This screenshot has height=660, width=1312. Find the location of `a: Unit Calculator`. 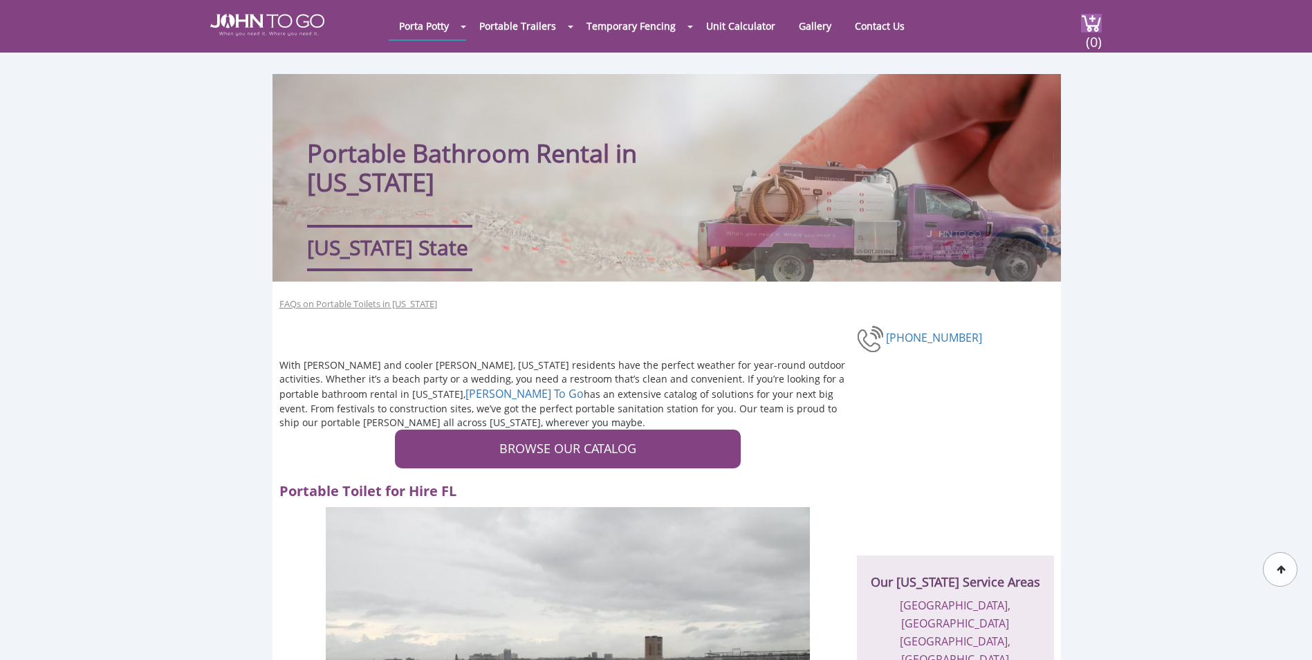

a: Unit Calculator is located at coordinates (741, 26).